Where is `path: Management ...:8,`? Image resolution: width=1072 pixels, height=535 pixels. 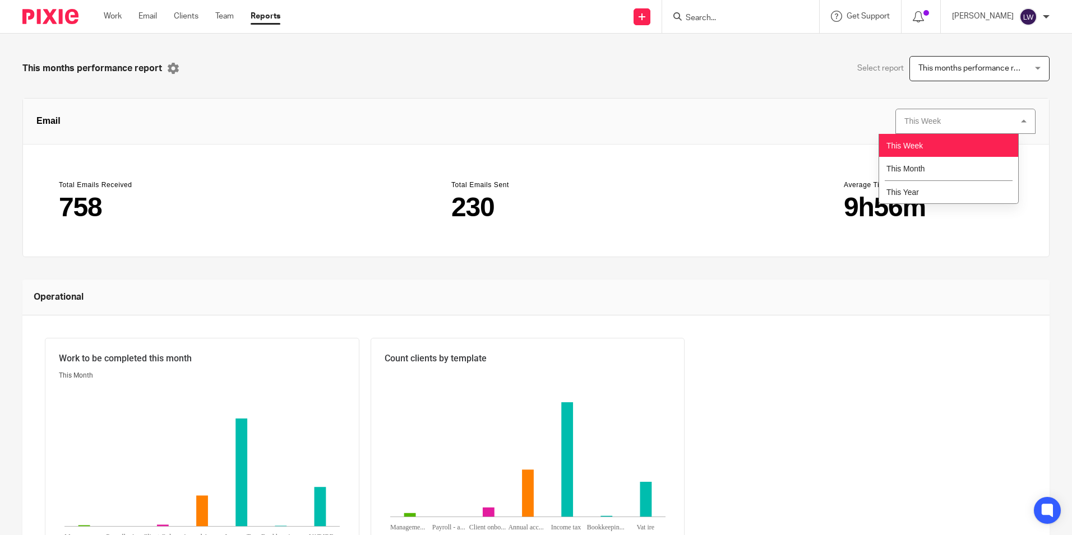
path: Management ...:8, is located at coordinates (409, 515).